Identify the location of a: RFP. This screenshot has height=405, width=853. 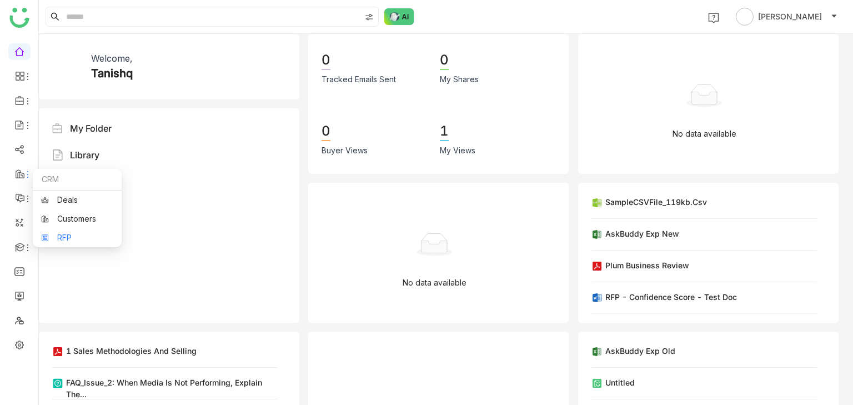
(77, 238).